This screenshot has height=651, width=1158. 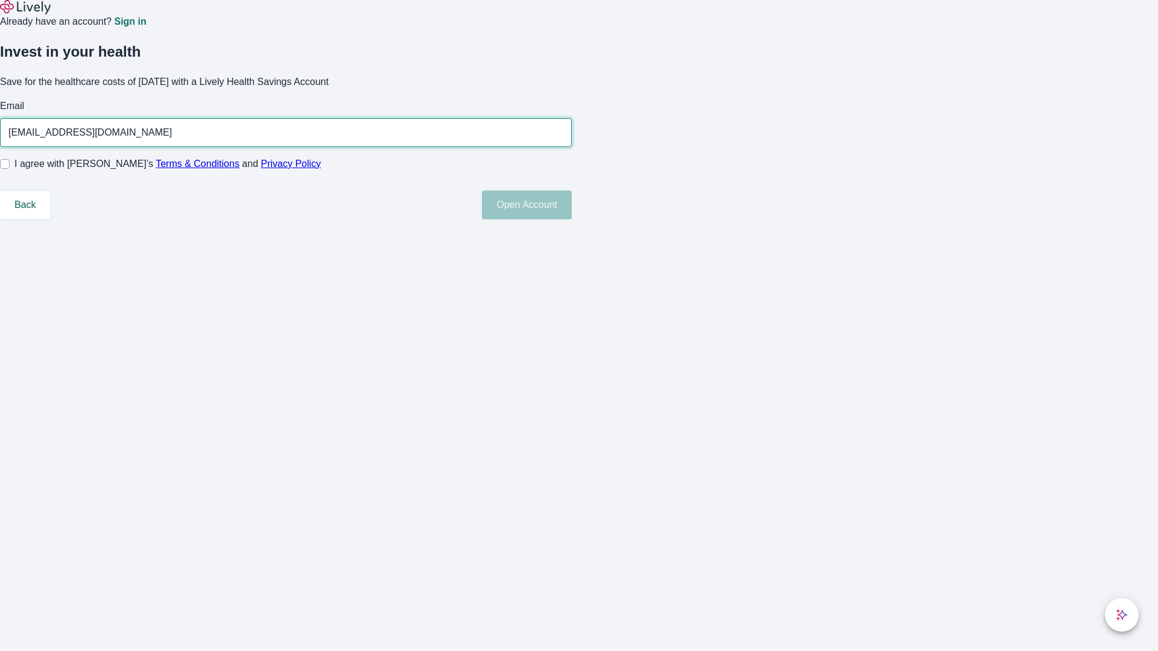 I want to click on a: Privacy Policy, so click(x=291, y=163).